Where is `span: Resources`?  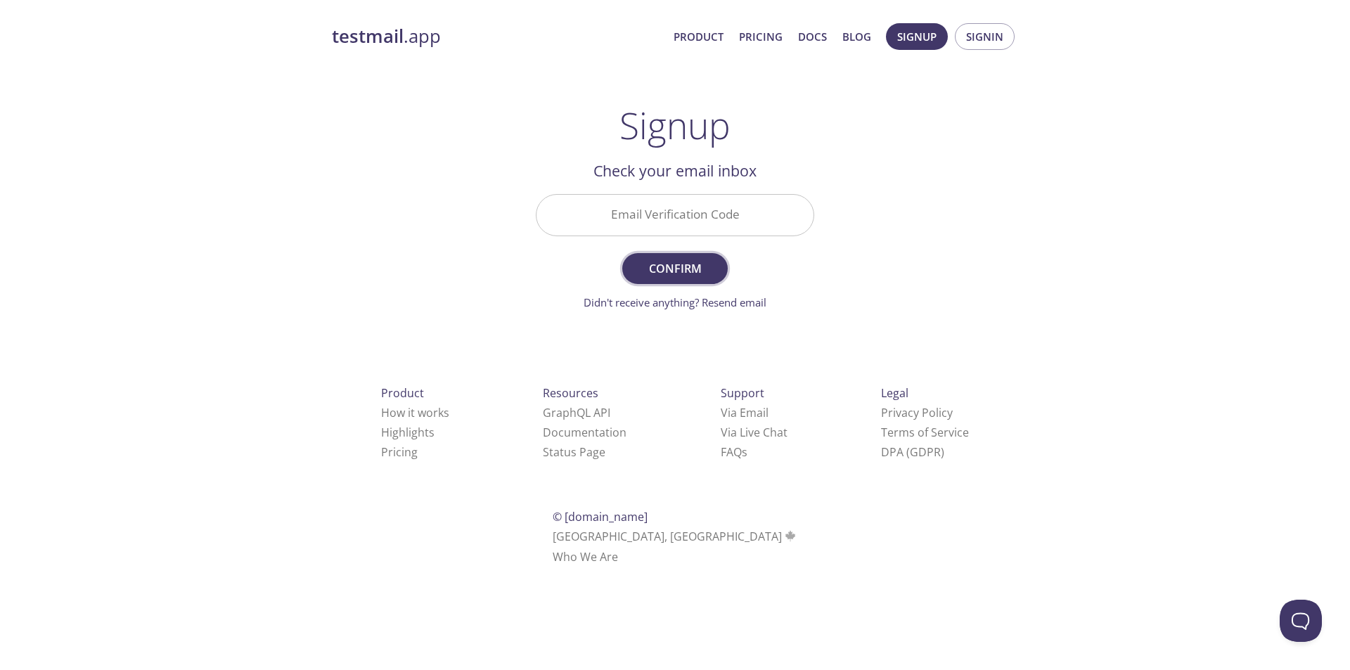
span: Resources is located at coordinates (570, 393).